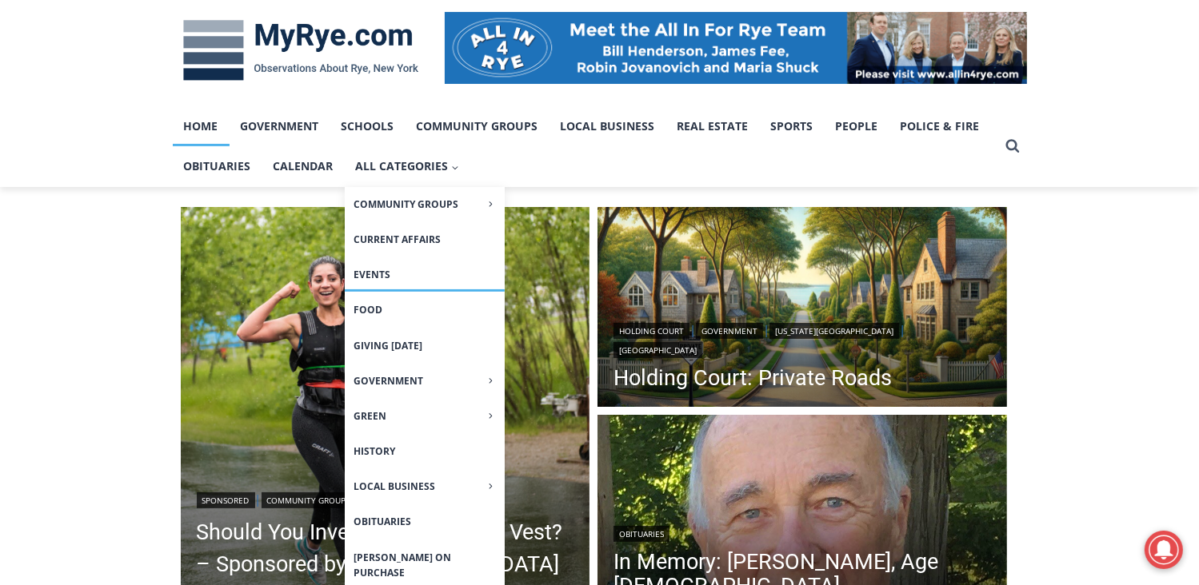 This screenshot has width=1199, height=585. Describe the element at coordinates (408, 166) in the screenshot. I see `button: Child menu of All Categories` at that location.